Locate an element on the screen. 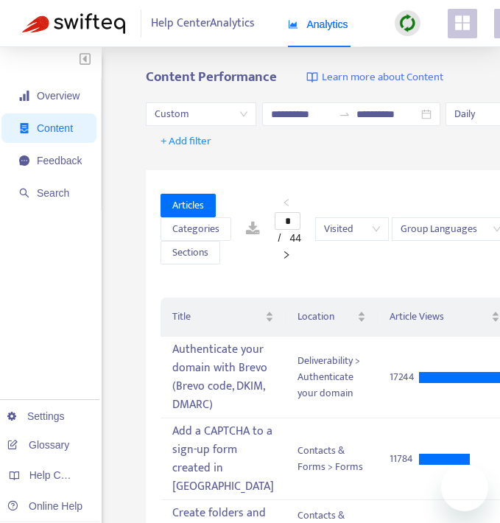  a: Online Help is located at coordinates (45, 506).